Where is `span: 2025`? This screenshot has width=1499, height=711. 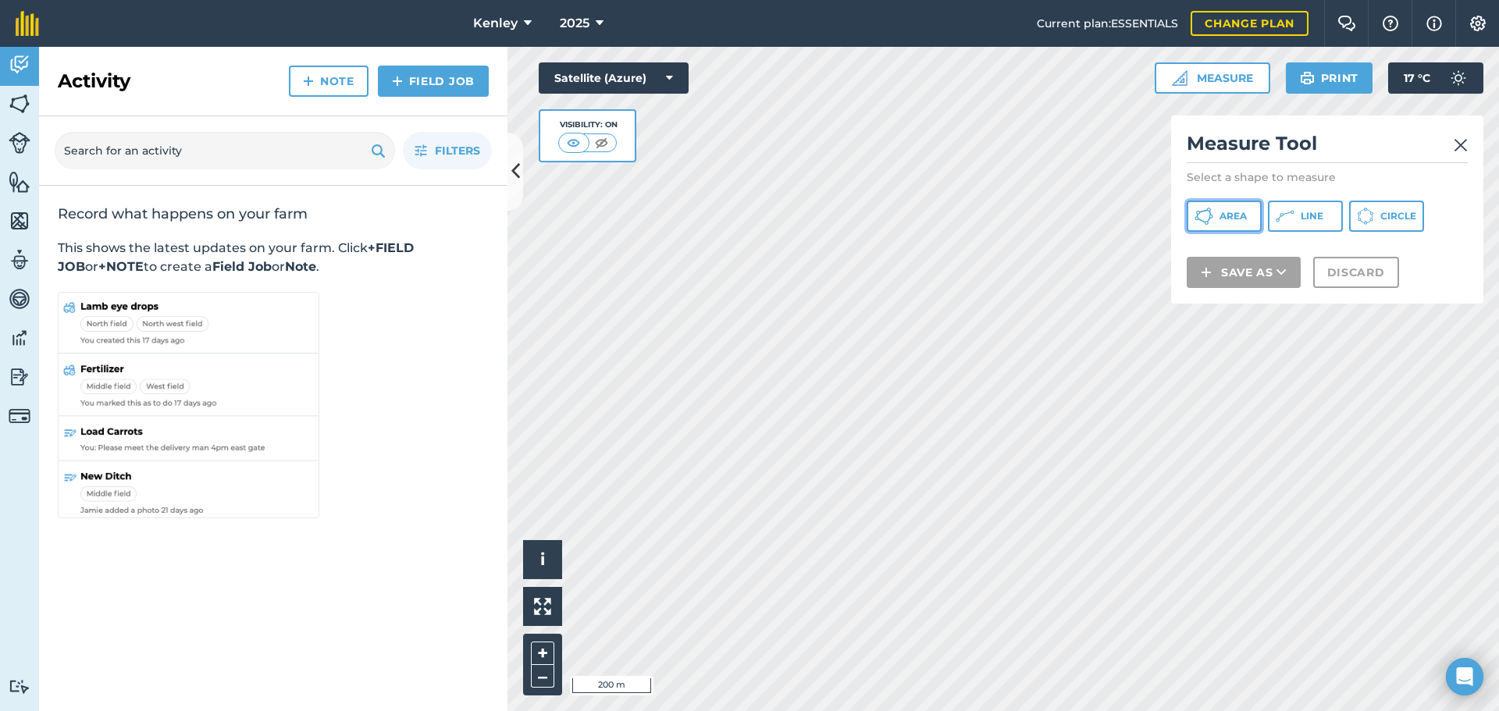 span: 2025 is located at coordinates (575, 23).